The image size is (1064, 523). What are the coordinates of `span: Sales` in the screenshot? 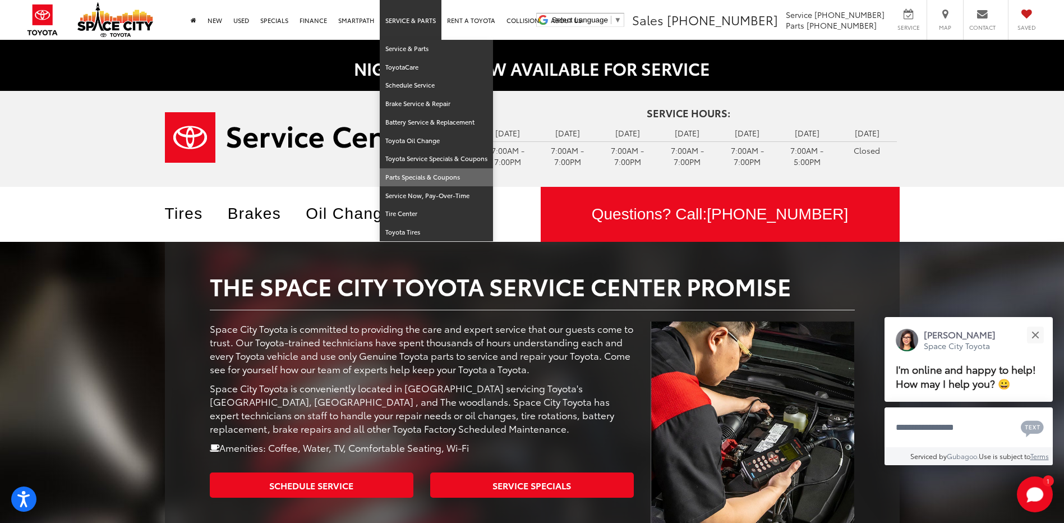 It's located at (648, 20).